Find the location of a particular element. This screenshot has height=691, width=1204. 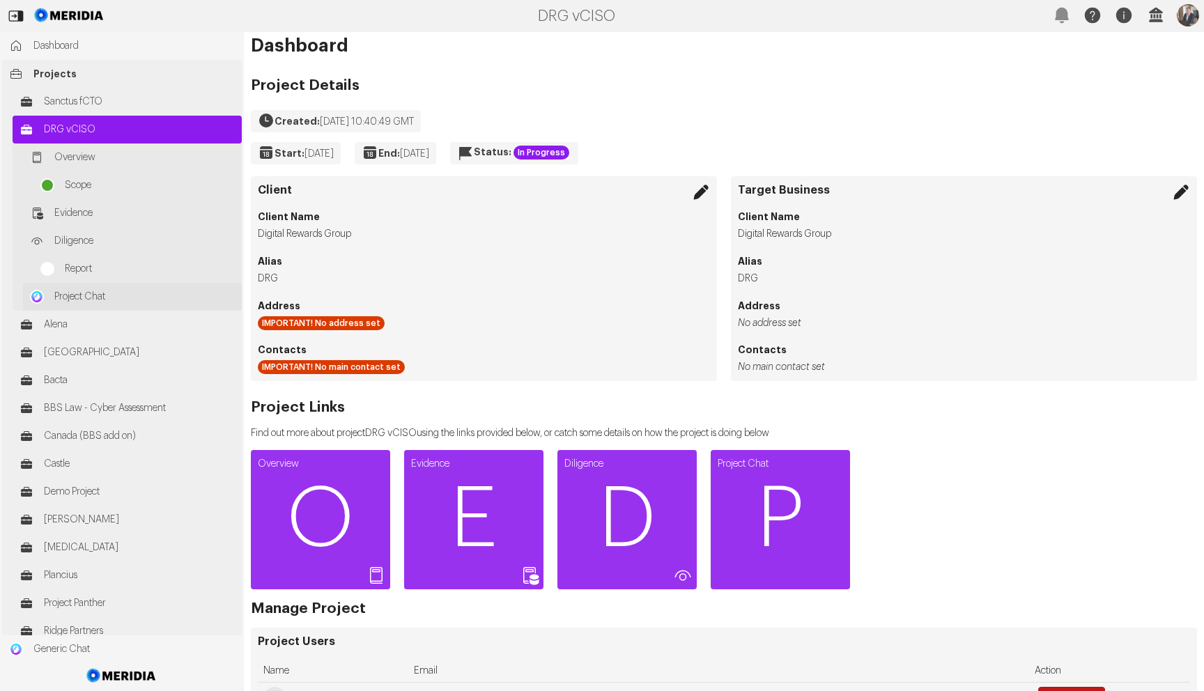

h3: Project Users is located at coordinates (724, 641).